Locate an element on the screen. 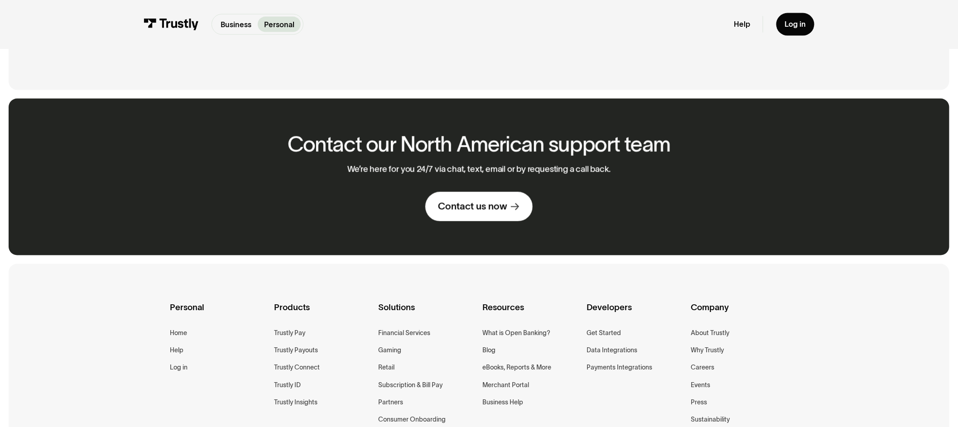  a: Trustly Connect is located at coordinates (297, 368).